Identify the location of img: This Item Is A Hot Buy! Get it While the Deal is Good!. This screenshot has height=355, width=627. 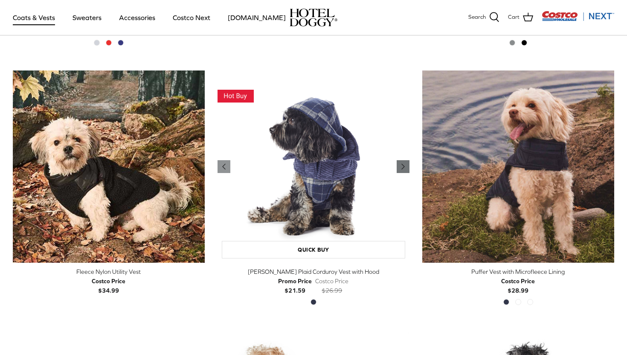
(236, 96).